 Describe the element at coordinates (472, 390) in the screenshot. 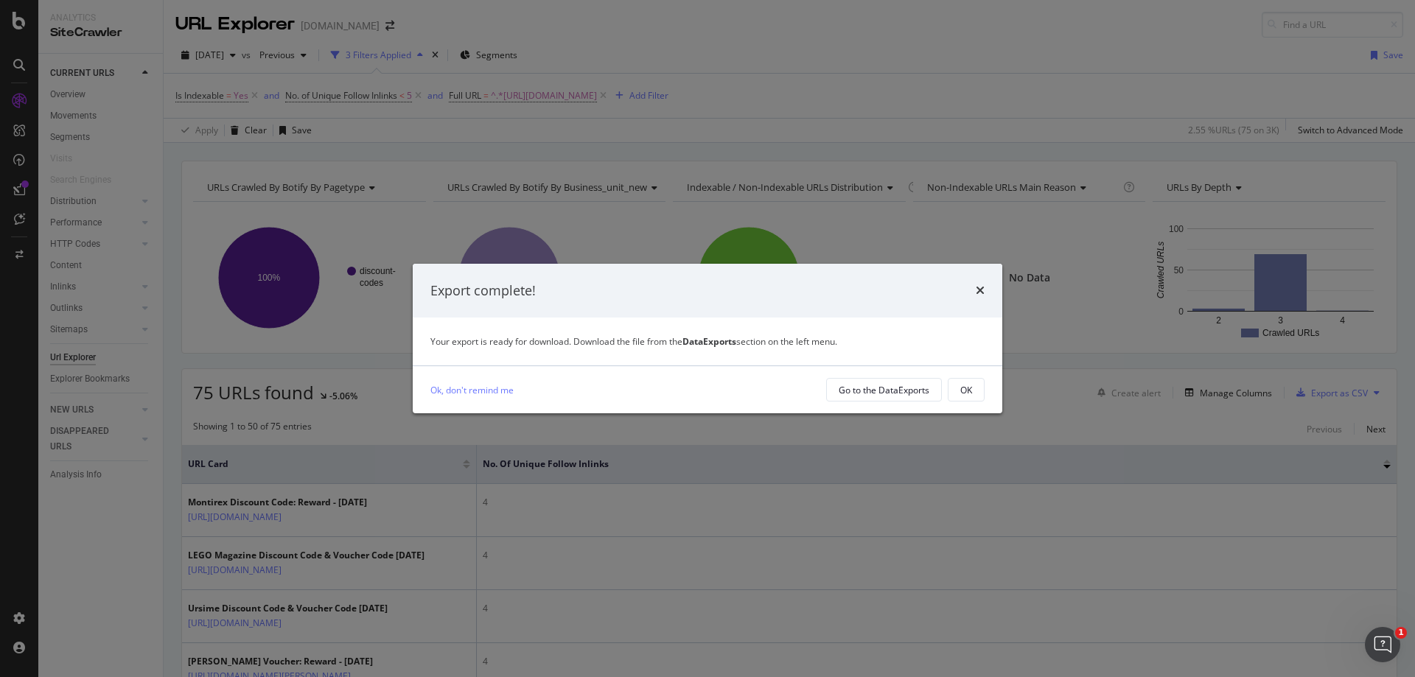

I see `a: Ok, don't remind me` at that location.